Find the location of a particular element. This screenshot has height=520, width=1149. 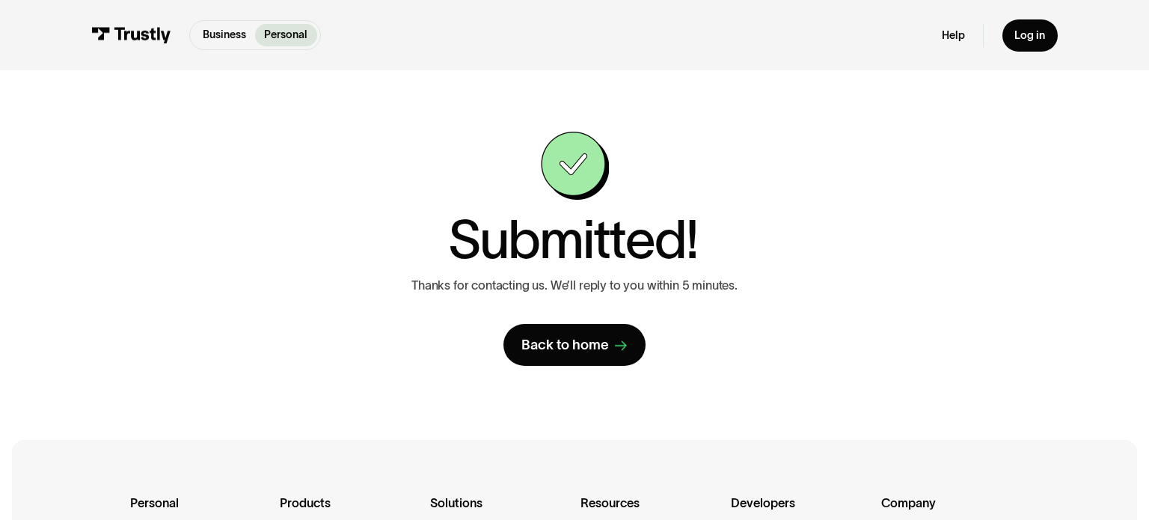

div: Log in is located at coordinates (1029, 35).